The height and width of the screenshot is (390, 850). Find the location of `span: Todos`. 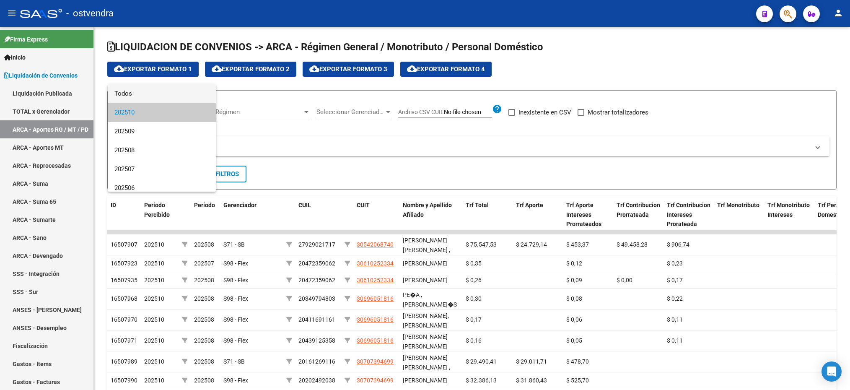

span: Todos is located at coordinates (162, 93).